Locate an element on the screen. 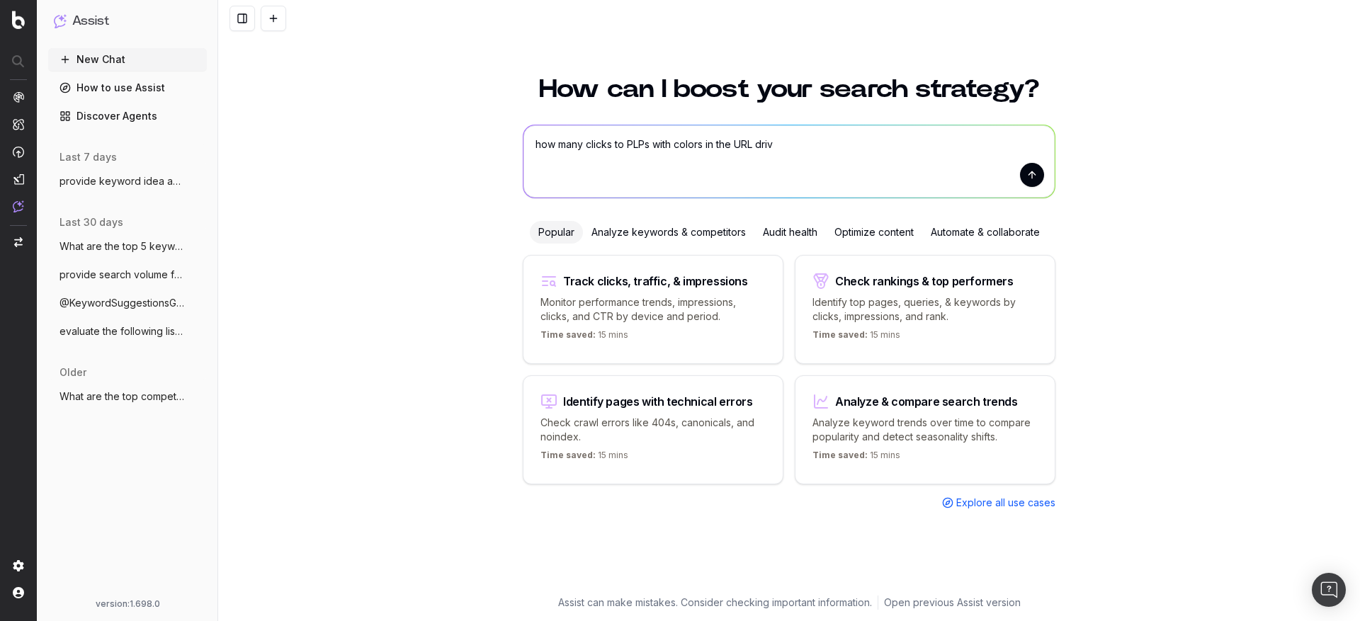  div: Audit health is located at coordinates (790, 232).